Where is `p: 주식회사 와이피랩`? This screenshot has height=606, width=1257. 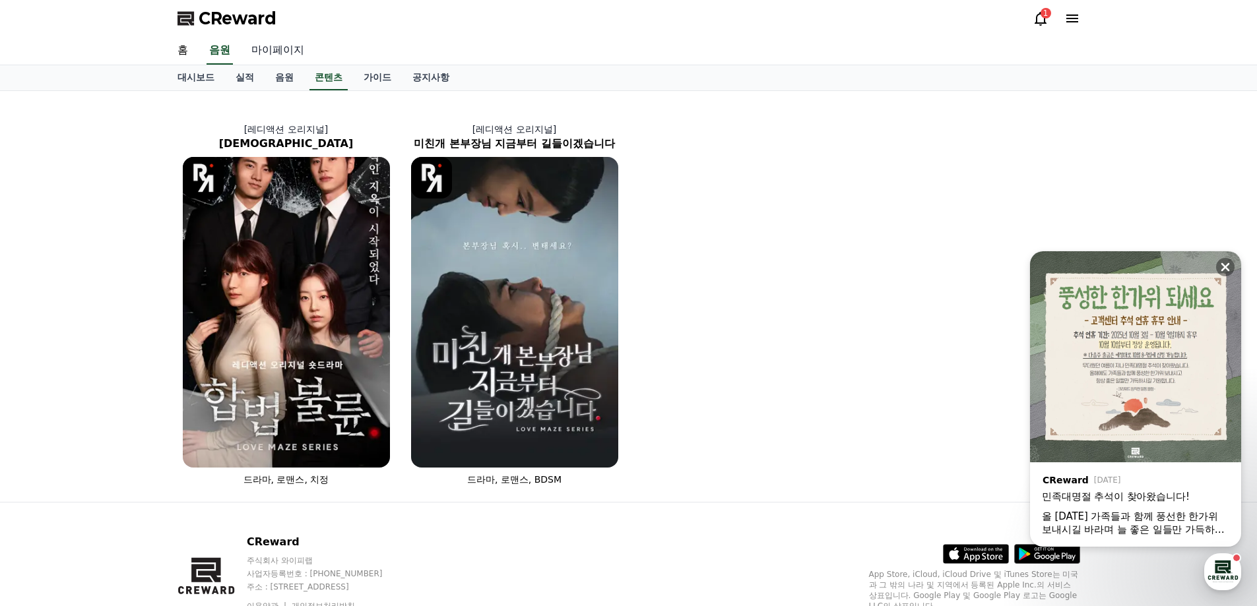
p: 주식회사 와이피랩 is located at coordinates (327, 561).